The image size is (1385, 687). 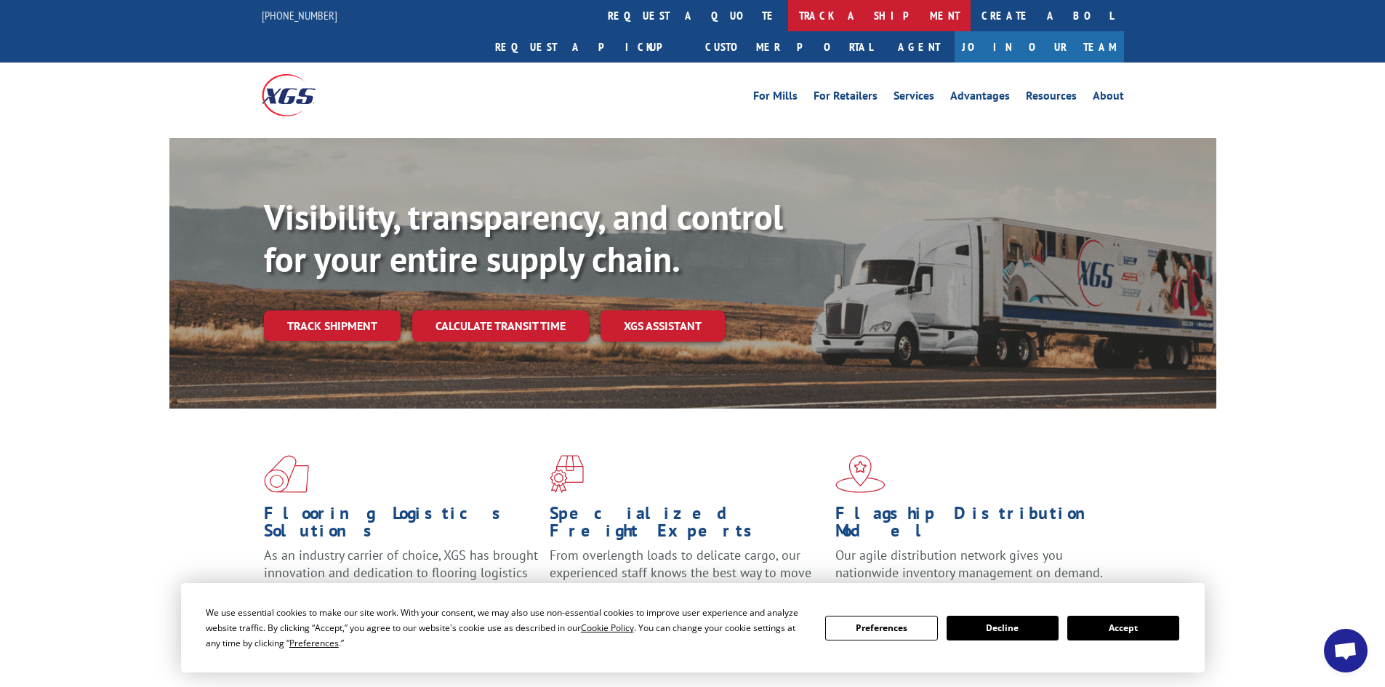 What do you see at coordinates (401, 526) in the screenshot?
I see `h1: Flooring Logistics Solutions` at bounding box center [401, 526].